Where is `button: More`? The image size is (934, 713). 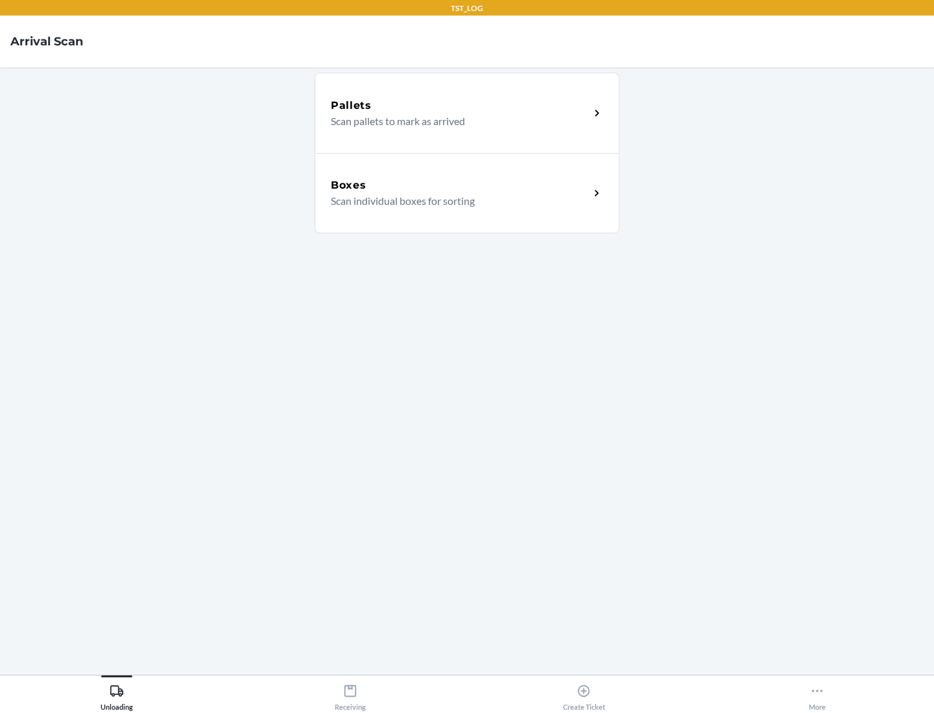
button: More is located at coordinates (817, 693).